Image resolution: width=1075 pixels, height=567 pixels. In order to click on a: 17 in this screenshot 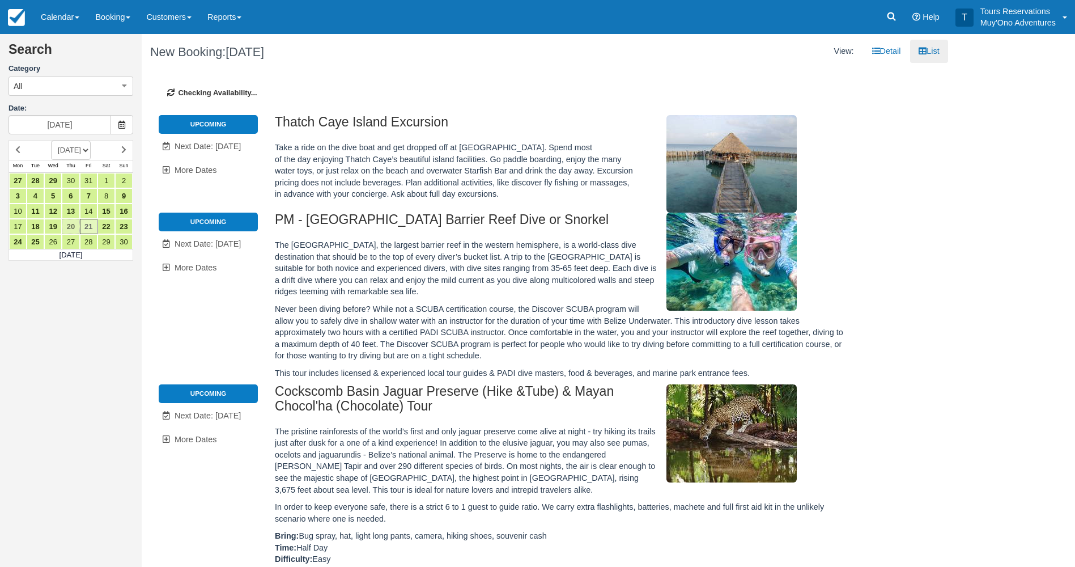, I will do `click(18, 226)`.